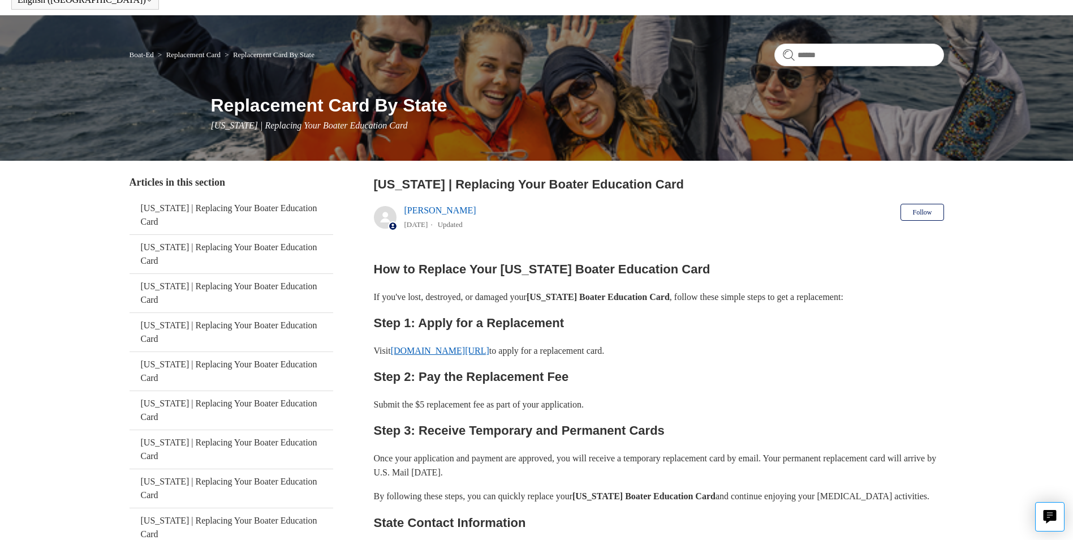 The width and height of the screenshot is (1073, 540). What do you see at coordinates (659, 430) in the screenshot?
I see `h2: Step 3: Receive Temporary and Permanent Cards` at bounding box center [659, 430].